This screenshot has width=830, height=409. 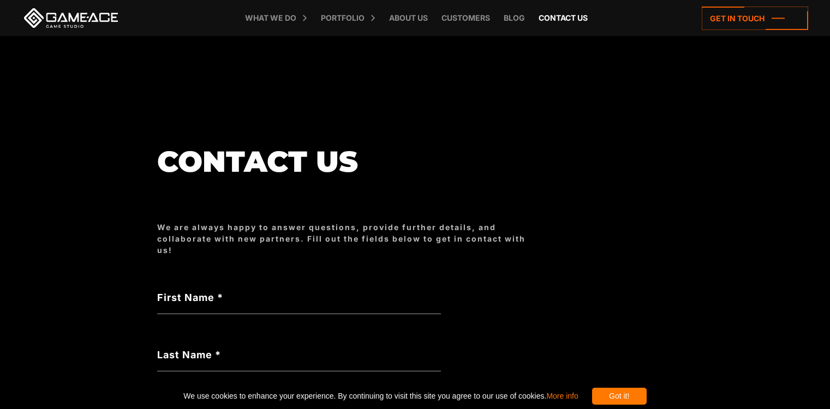 I want to click on div: We are always happy to answer questions, provide further details, and collaborate with new partne..., so click(x=348, y=239).